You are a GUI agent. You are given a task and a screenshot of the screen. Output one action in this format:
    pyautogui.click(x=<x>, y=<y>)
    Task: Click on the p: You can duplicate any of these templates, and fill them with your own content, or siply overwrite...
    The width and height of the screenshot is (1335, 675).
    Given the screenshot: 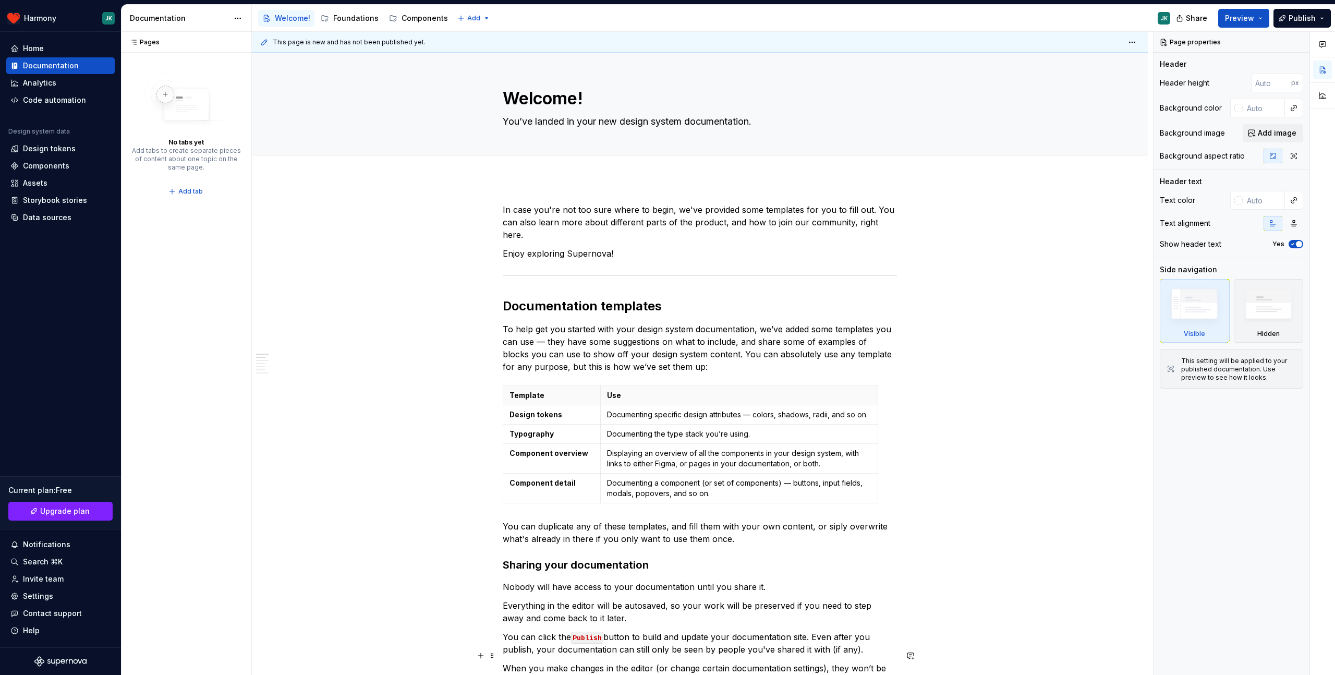 What is the action you would take?
    pyautogui.click(x=700, y=532)
    